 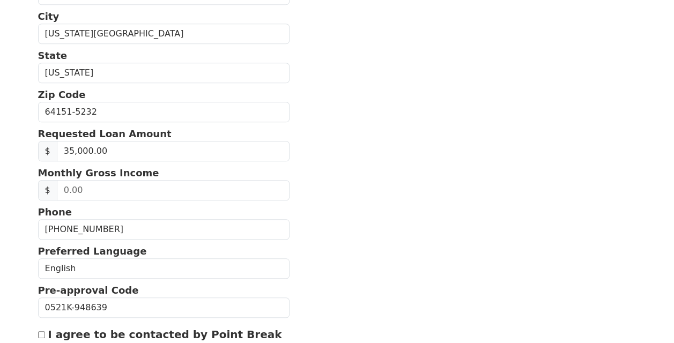 I want to click on strong: Pre-approval Code, so click(x=88, y=290).